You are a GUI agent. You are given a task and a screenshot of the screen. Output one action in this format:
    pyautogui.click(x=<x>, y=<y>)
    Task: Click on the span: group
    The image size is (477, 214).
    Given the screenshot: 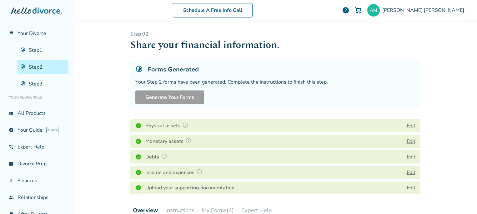 What is the action you would take?
    pyautogui.click(x=11, y=198)
    